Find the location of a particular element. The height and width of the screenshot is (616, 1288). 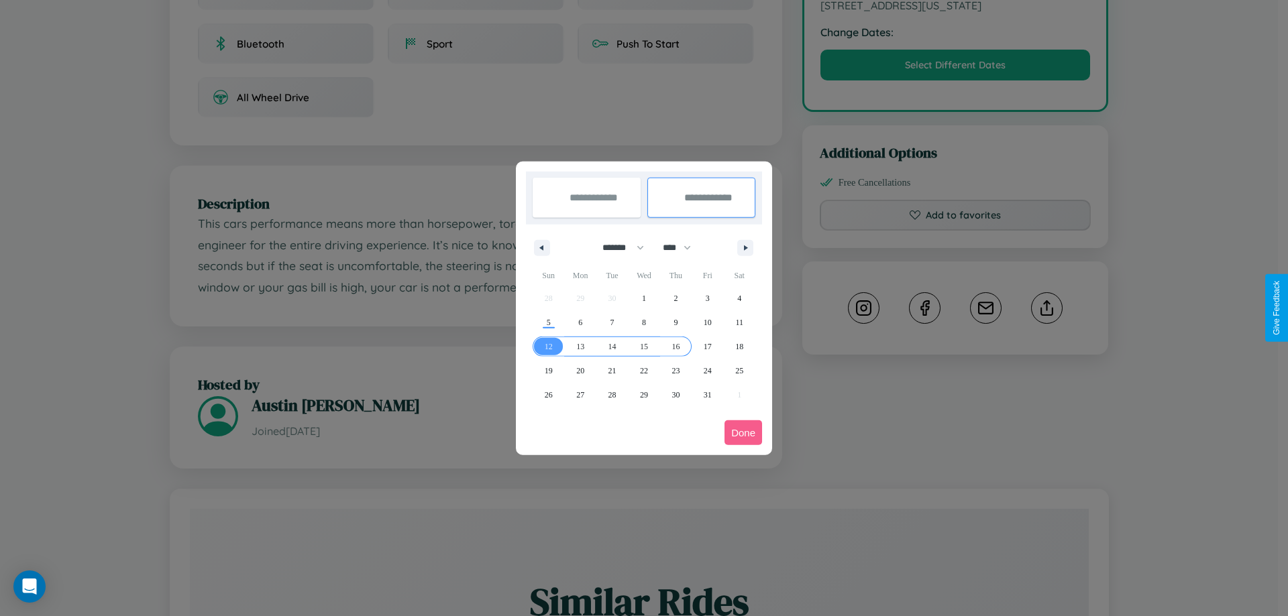

span: 16 is located at coordinates (675, 347).